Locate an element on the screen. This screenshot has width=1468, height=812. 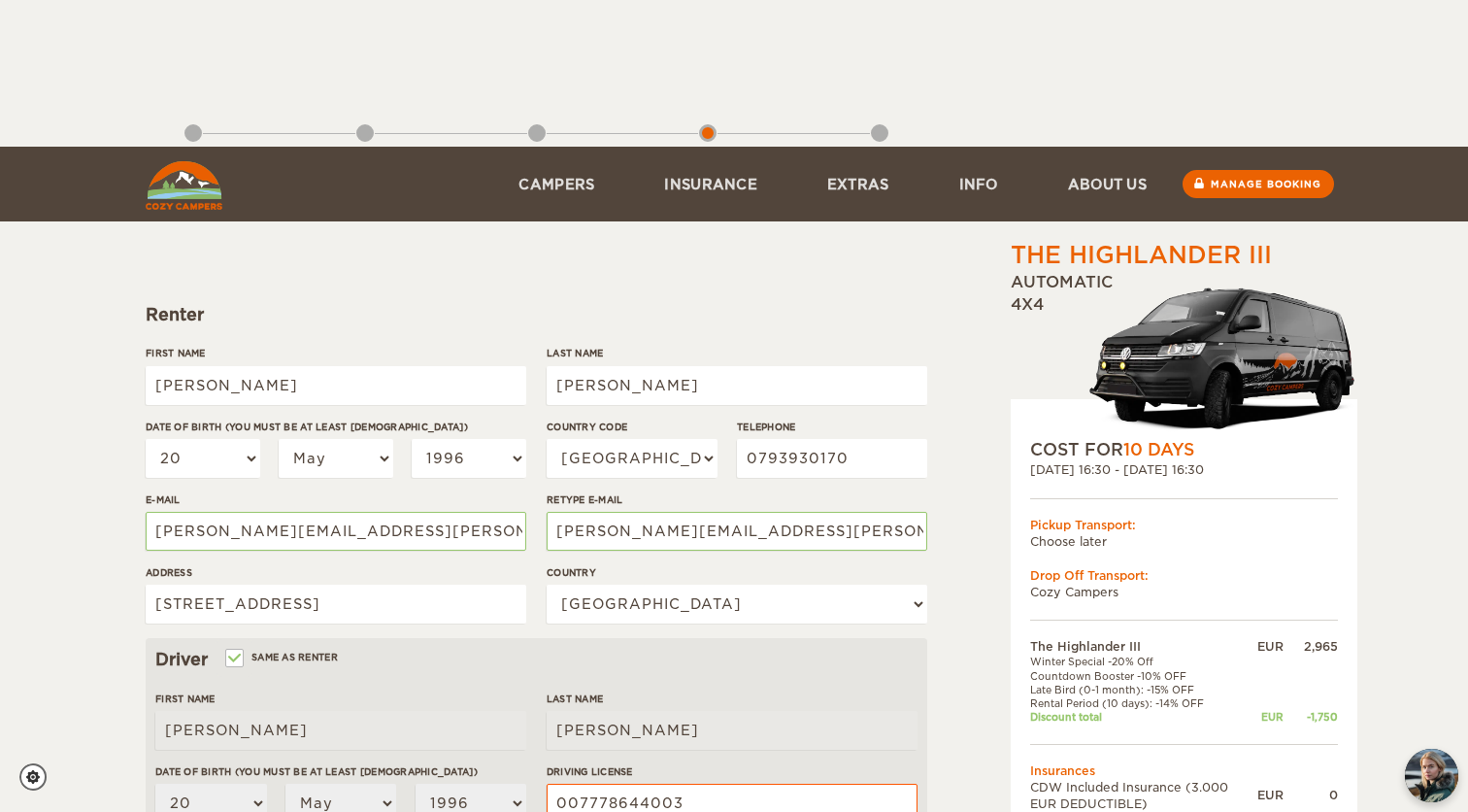
td: The Highlander III is located at coordinates (1144, 646).